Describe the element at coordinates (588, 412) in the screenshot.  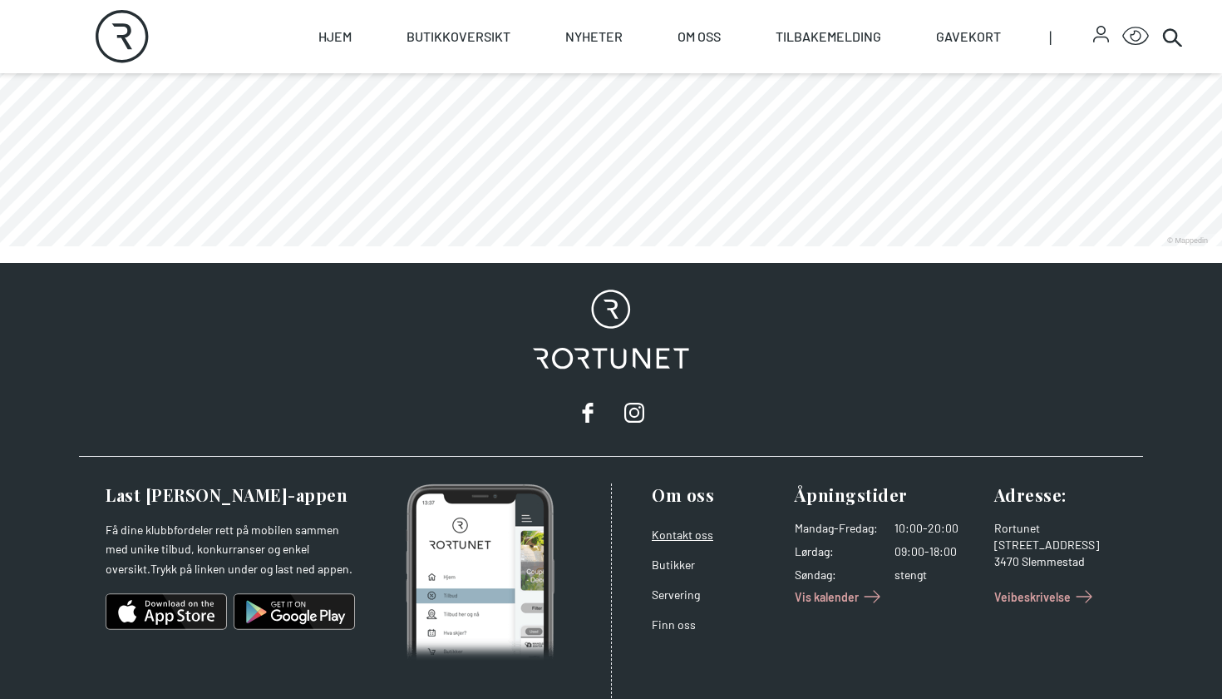
I see `a: facebook` at that location.